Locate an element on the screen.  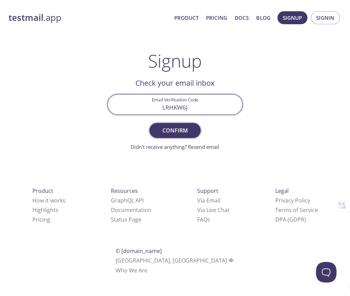
a: How it works is located at coordinates (49, 200).